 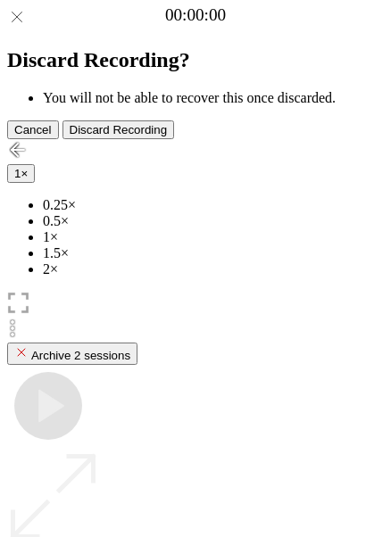 I want to click on li: 1.5×, so click(x=213, y=253).